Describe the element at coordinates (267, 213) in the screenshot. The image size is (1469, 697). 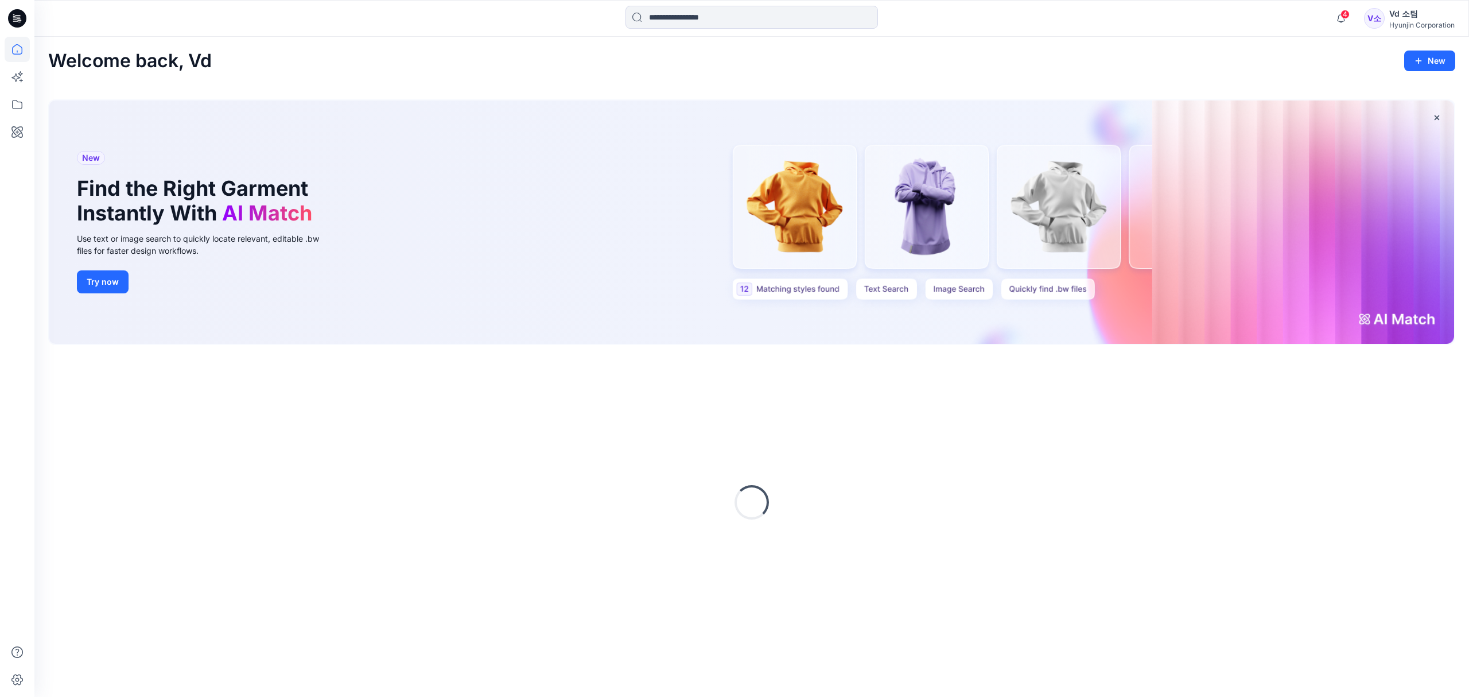
I see `span: AI Match` at that location.